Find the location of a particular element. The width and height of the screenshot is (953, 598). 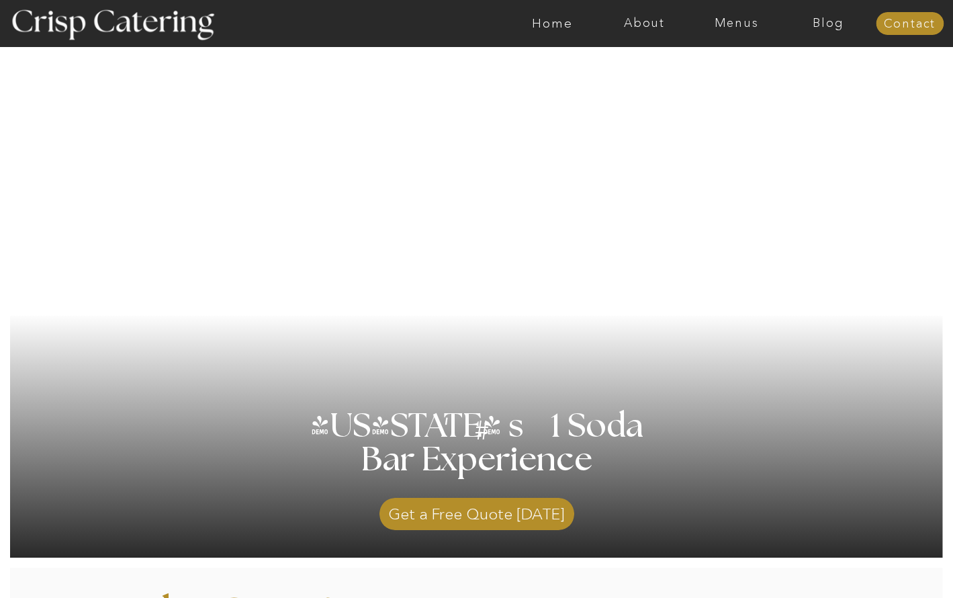

a: Blog is located at coordinates (828, 24).